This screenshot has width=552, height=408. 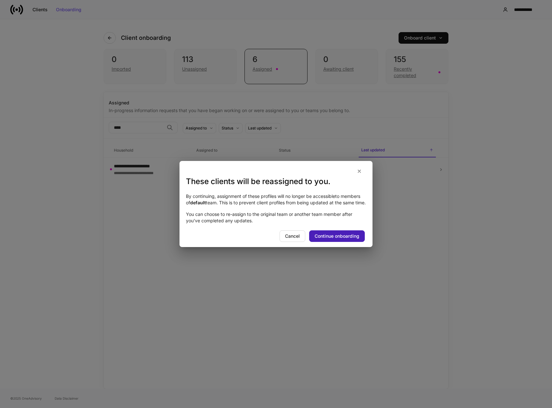 What do you see at coordinates (337, 236) in the screenshot?
I see `button: Continue onboarding` at bounding box center [337, 236].